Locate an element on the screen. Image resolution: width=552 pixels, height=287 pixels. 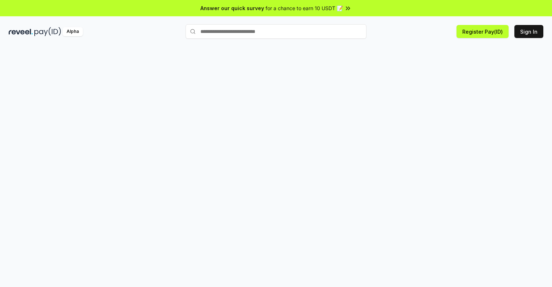
img: reveel_dark is located at coordinates (21, 31).